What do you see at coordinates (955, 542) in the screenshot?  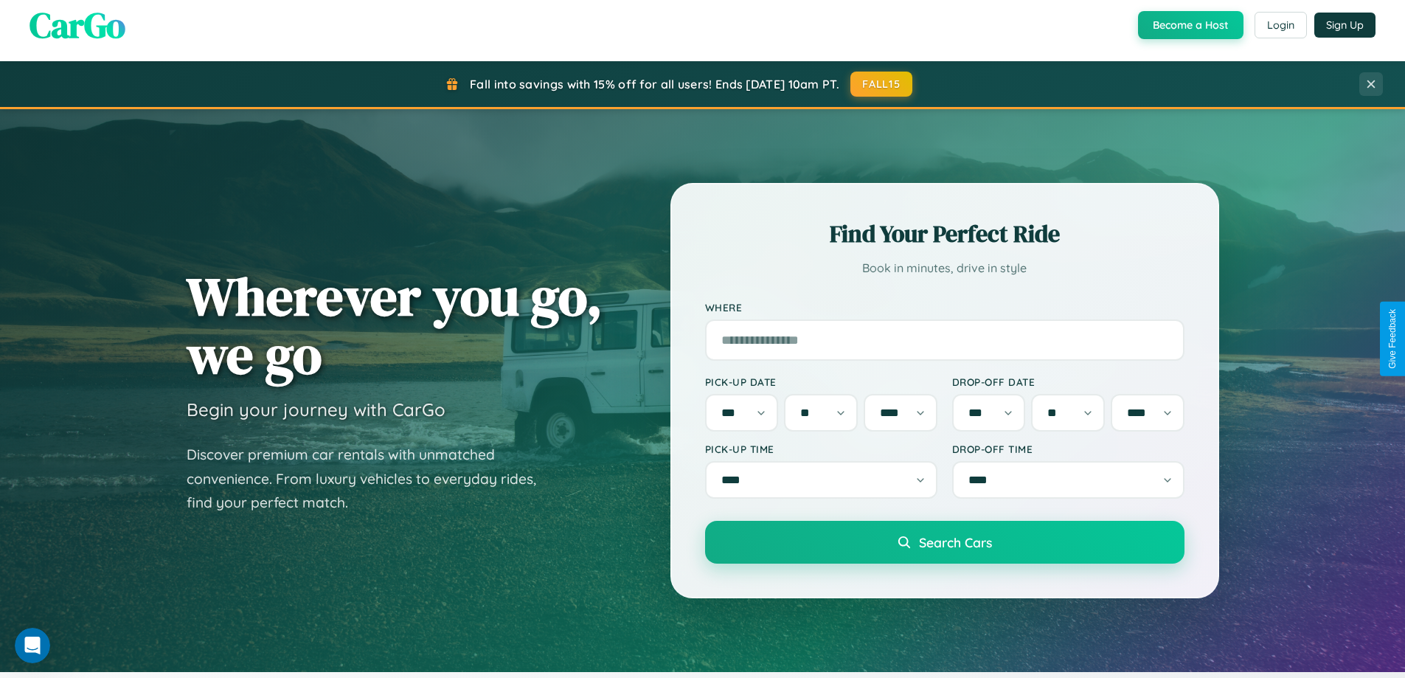 I see `span: Search Cars` at bounding box center [955, 542].